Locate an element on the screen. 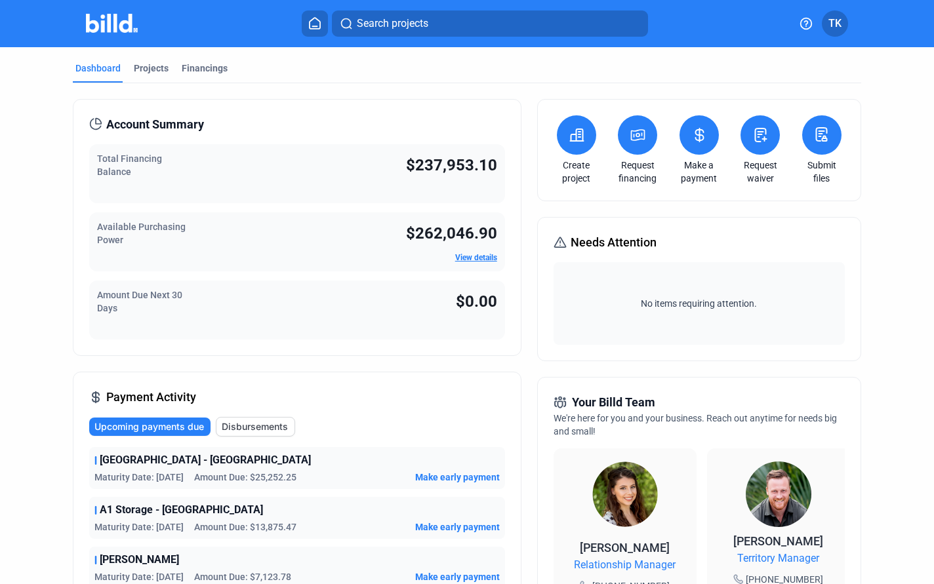 The image size is (934, 584). span: $237,953.10 is located at coordinates (451, 165).